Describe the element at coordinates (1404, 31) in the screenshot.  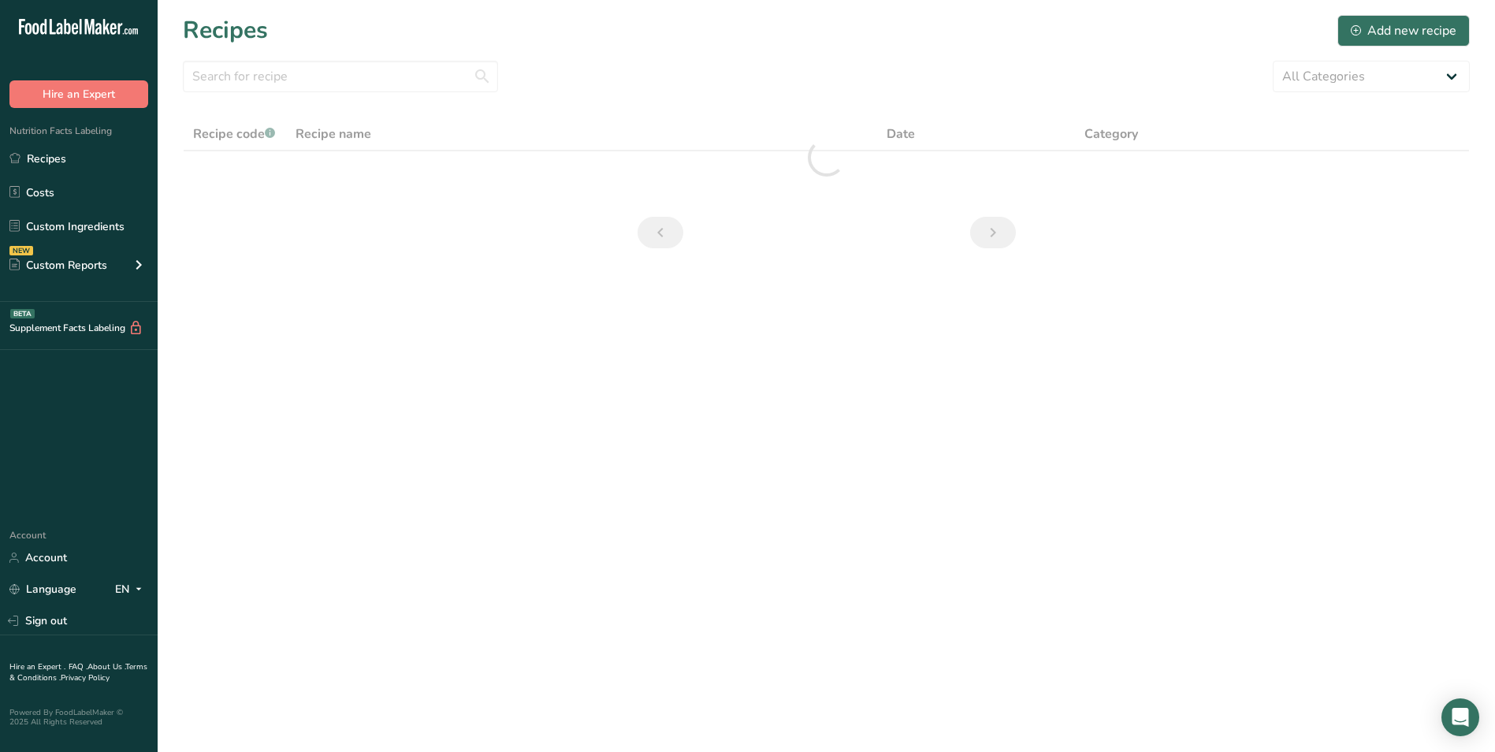
I see `div: Add new recipe` at that location.